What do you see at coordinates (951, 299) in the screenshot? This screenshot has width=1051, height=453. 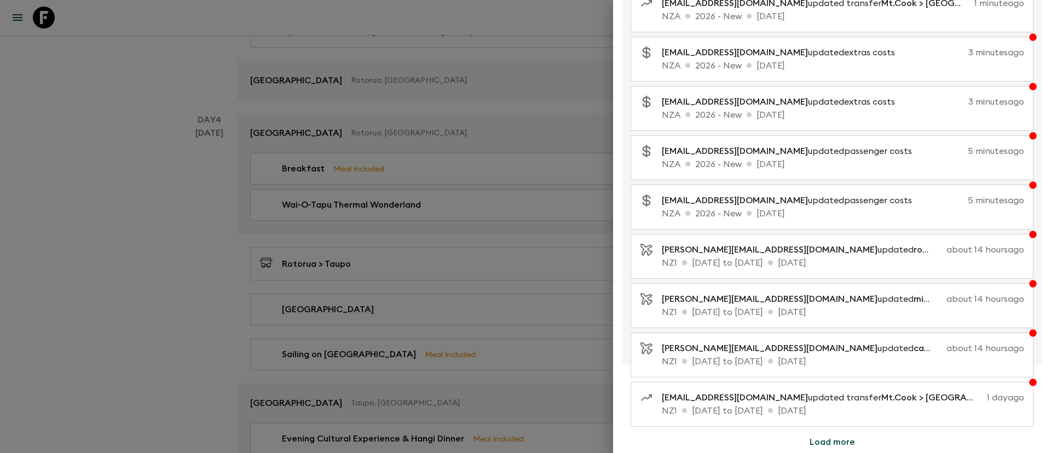 I see `span: min to guarantee` at bounding box center [951, 299].